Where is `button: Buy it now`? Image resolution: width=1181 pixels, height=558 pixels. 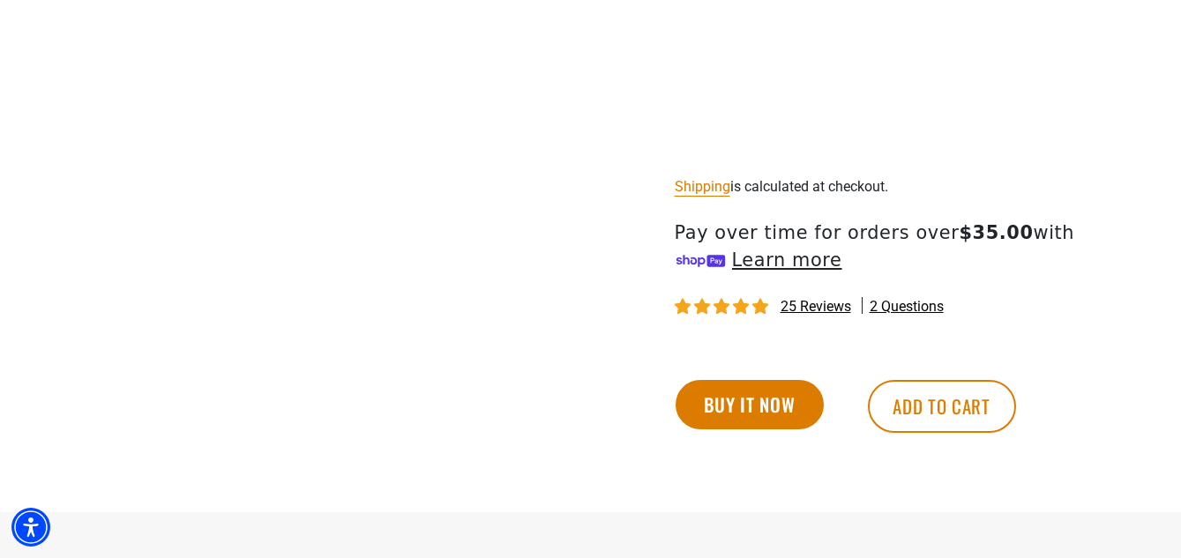 button: Buy it now is located at coordinates (750, 405).